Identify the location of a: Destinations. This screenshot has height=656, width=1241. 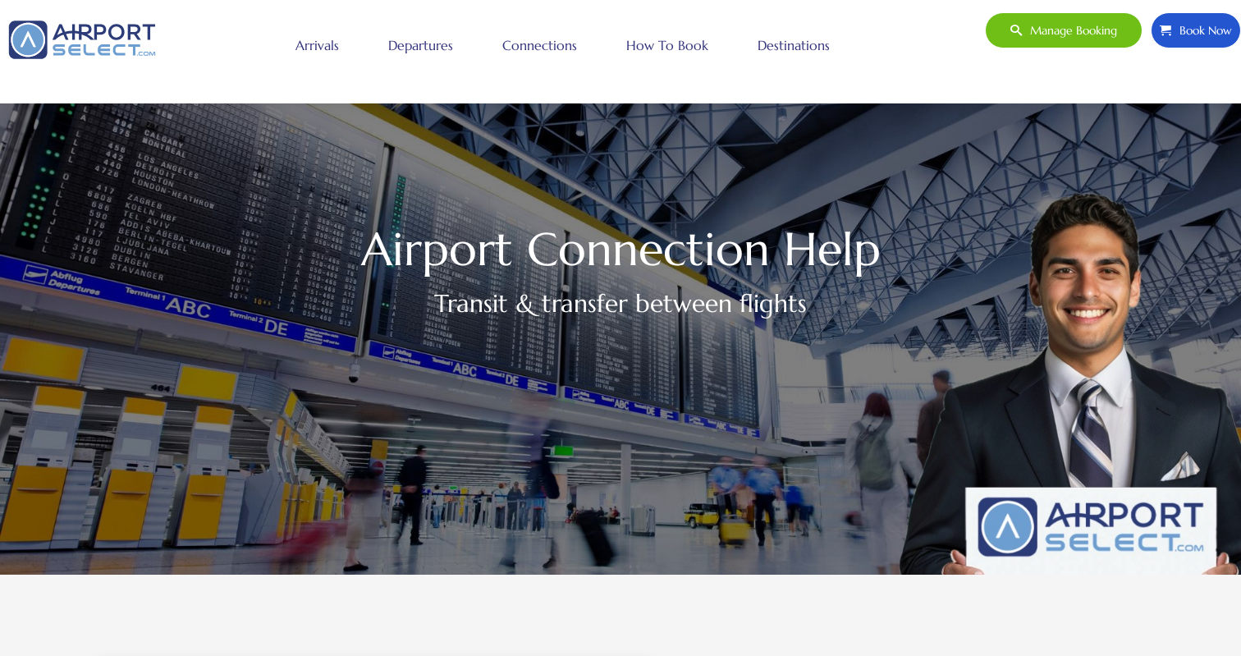
(794, 45).